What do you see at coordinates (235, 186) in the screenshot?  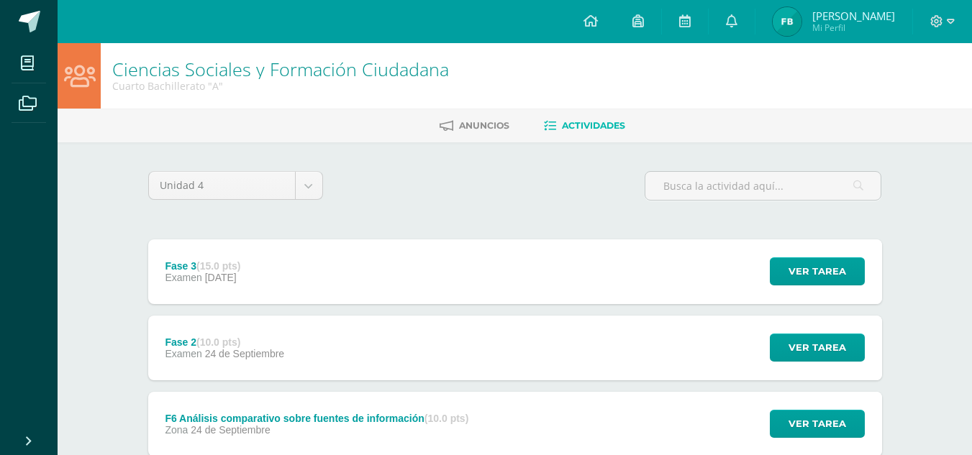 I see `a: Unidad 4` at bounding box center [235, 186].